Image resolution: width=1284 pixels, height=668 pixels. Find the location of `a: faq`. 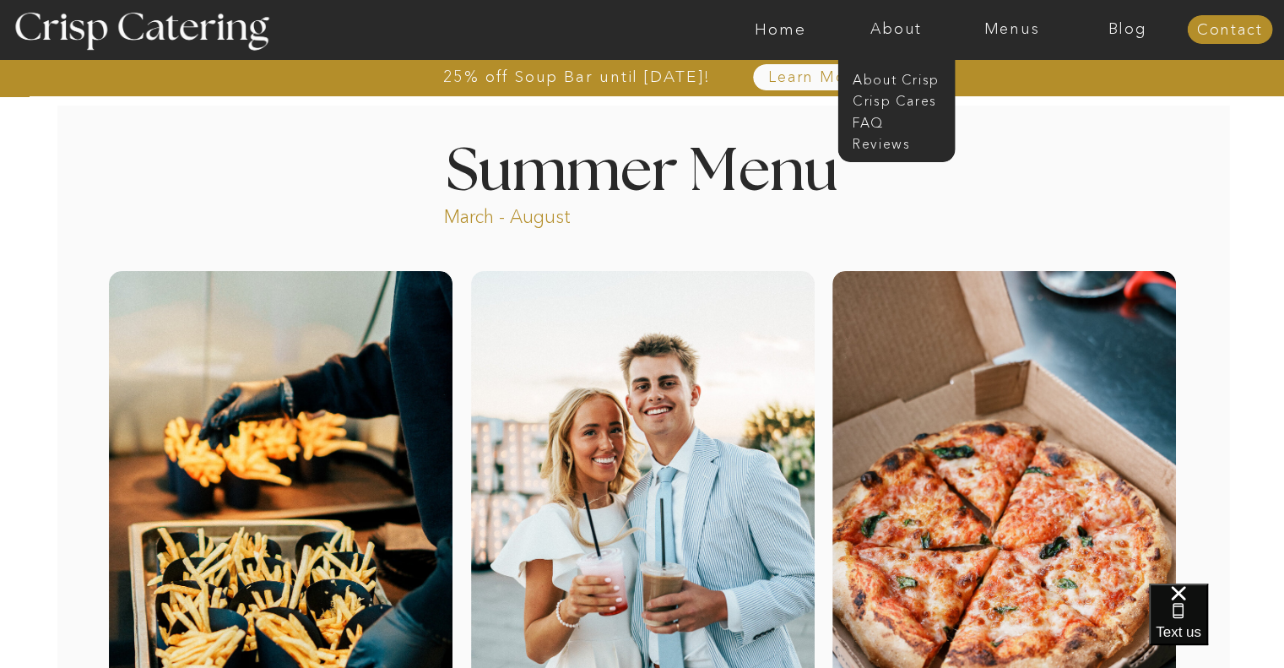

a: faq is located at coordinates (895, 121).